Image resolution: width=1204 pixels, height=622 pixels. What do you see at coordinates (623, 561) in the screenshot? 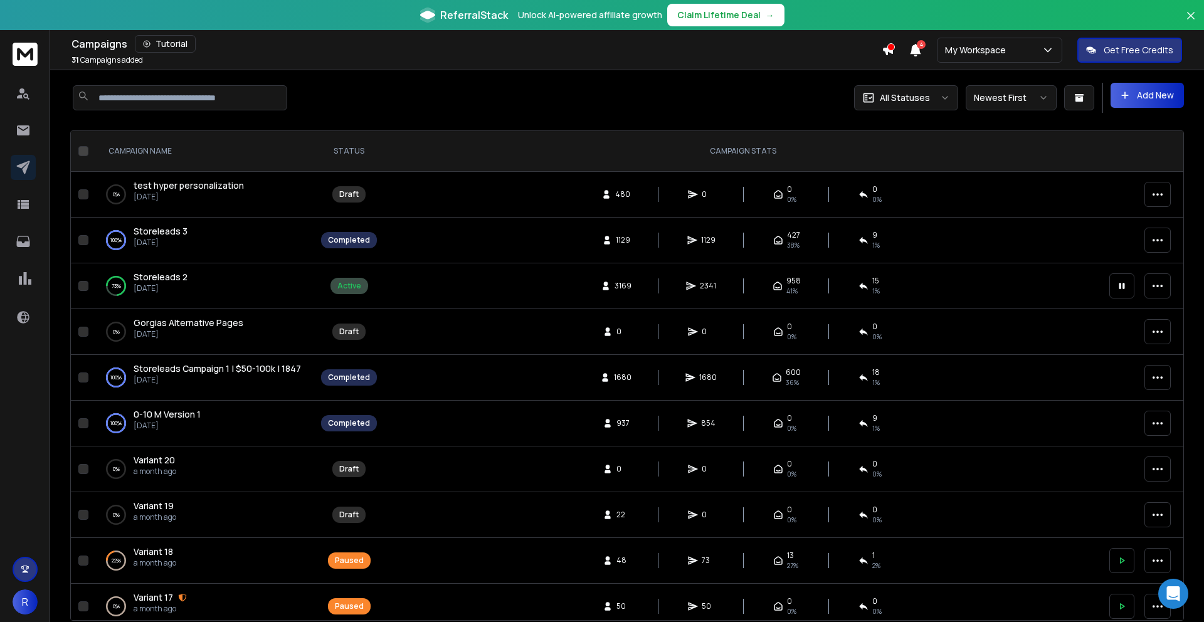
I see `span: 48` at bounding box center [623, 561].